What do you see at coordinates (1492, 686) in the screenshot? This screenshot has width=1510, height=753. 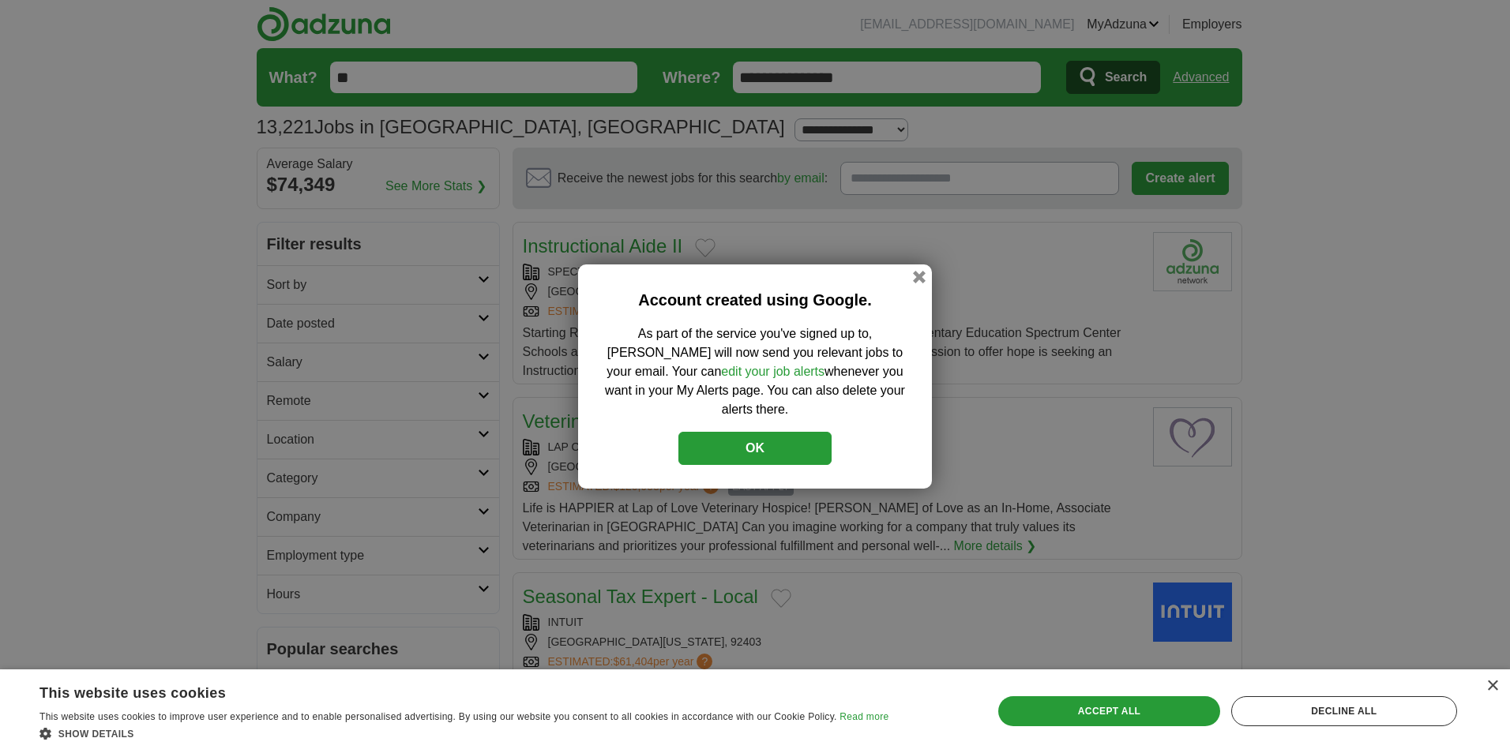 I see `div: Close` at bounding box center [1492, 686].